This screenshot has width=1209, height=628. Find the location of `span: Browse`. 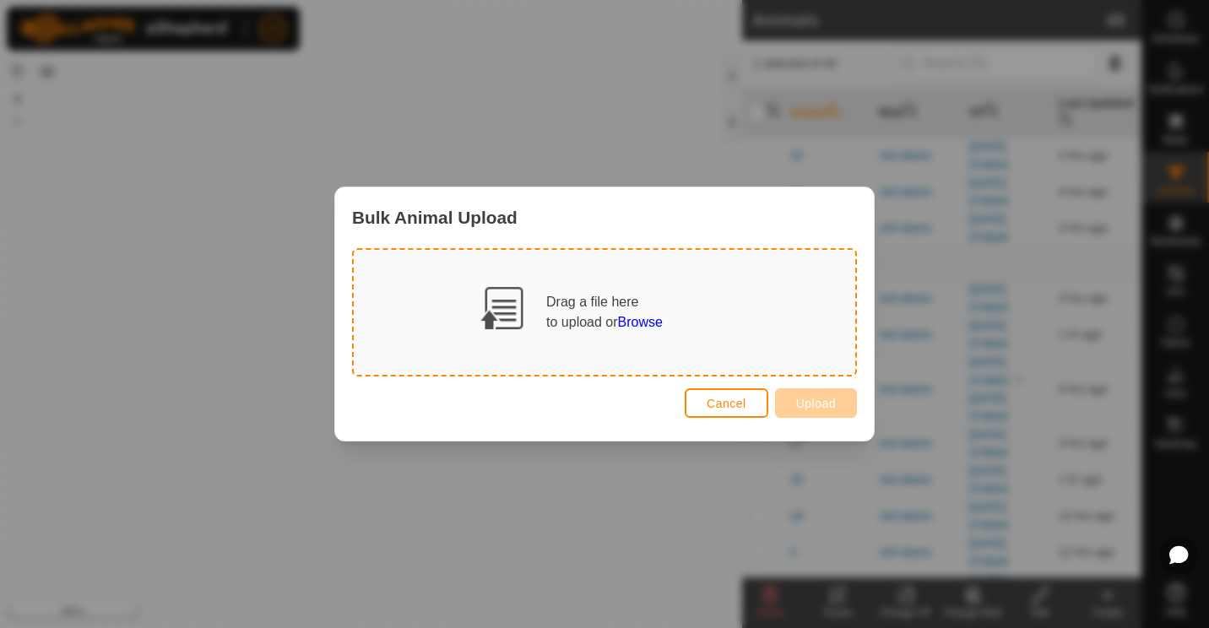

span: Browse is located at coordinates (640, 322).